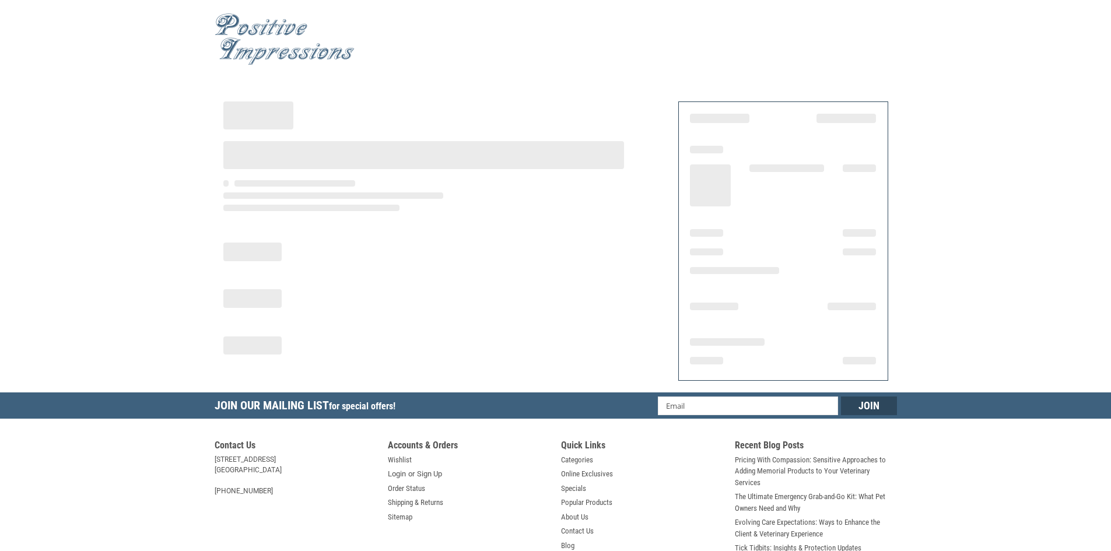  Describe the element at coordinates (396, 474) in the screenshot. I see `a: Login` at that location.